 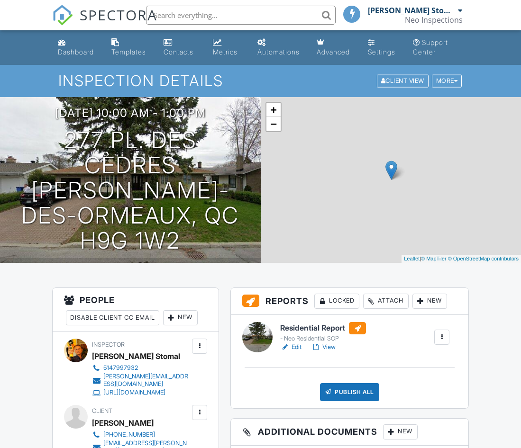 What do you see at coordinates (337, 302) in the screenshot?
I see `div: Locked` at bounding box center [337, 302].